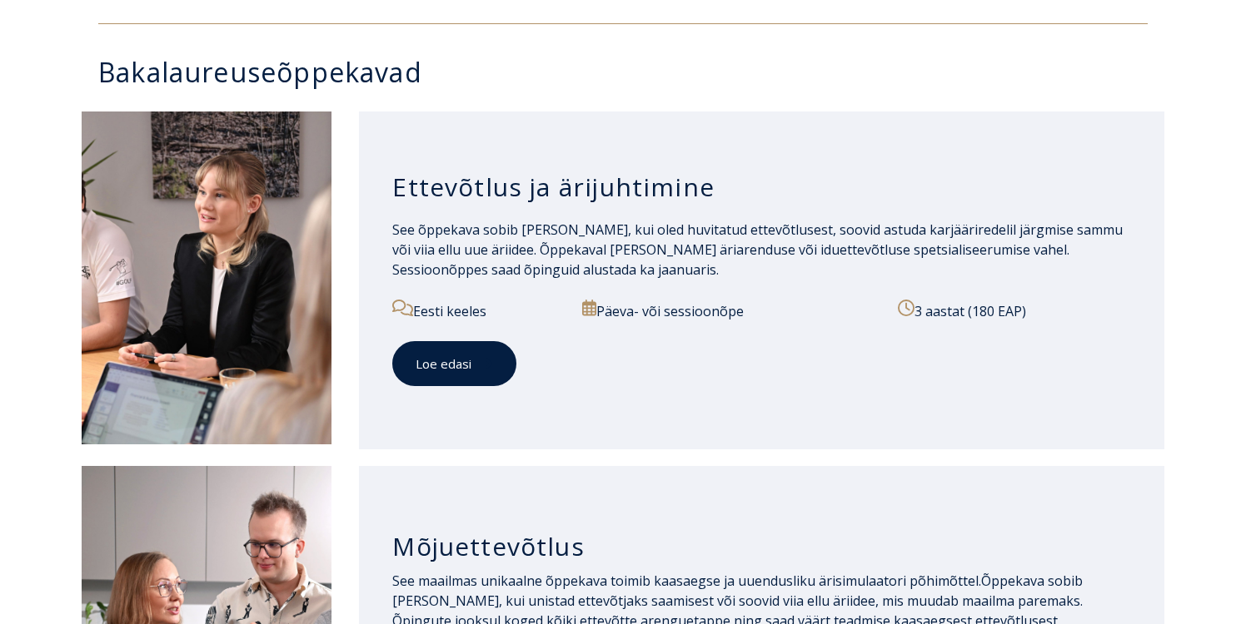 Image resolution: width=1246 pixels, height=624 pixels. What do you see at coordinates (206, 278) in the screenshot?
I see `img: Ettevõtlus ja ärijuhtimine` at bounding box center [206, 278].